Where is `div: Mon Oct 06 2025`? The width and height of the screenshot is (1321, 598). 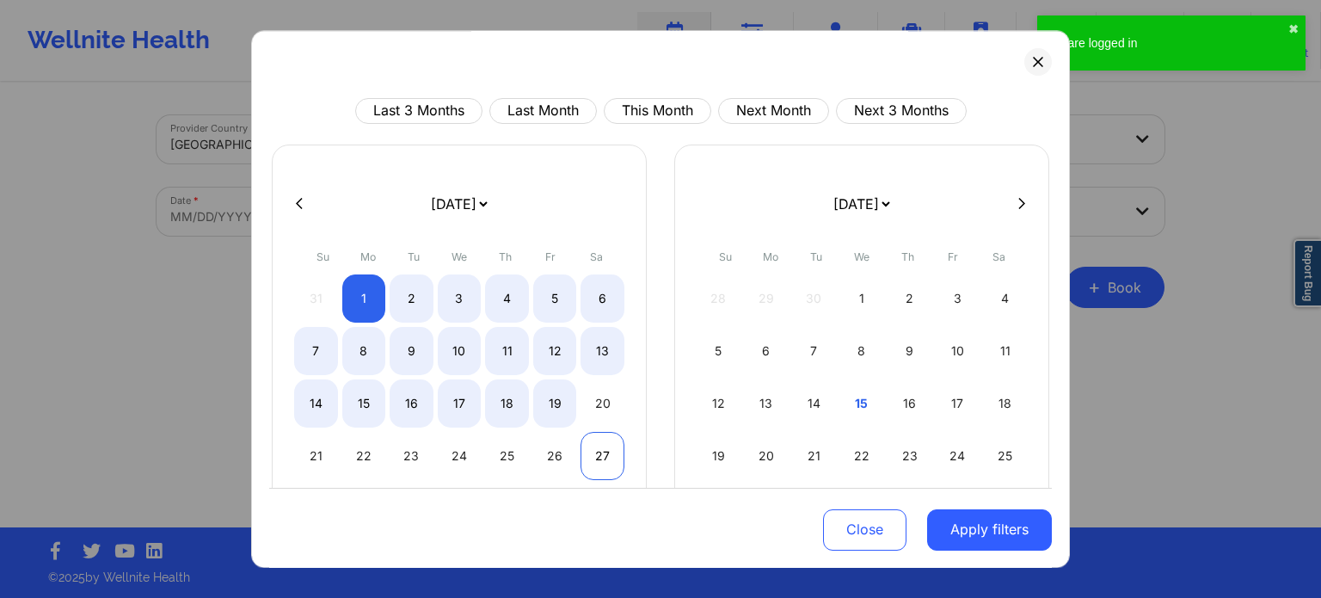
div: Mon Oct 06 2025 is located at coordinates (766, 351).